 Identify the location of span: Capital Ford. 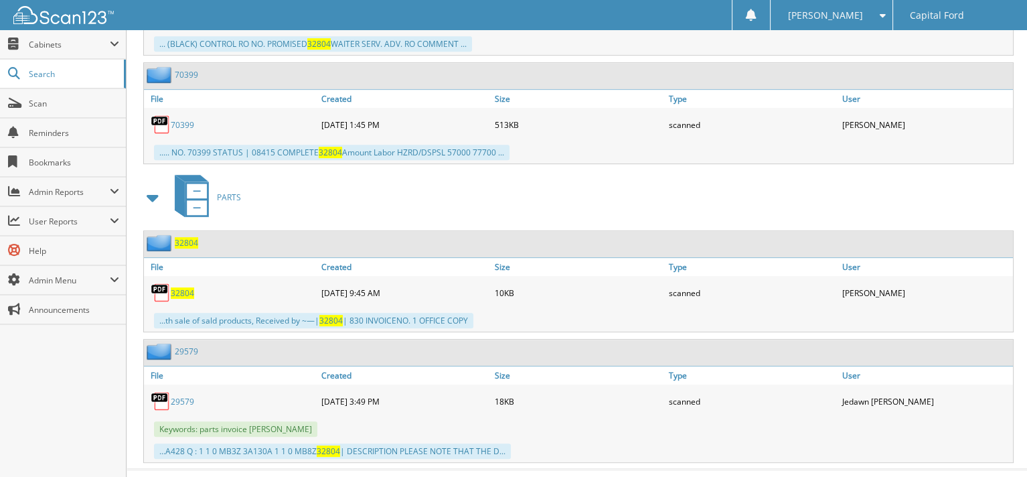
(937, 15).